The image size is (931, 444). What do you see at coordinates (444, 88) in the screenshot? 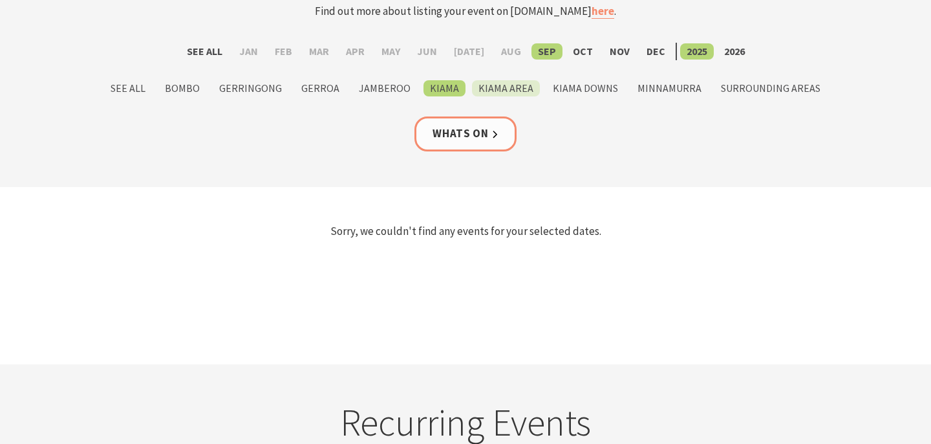
I see `label: Kiama` at bounding box center [444, 88].